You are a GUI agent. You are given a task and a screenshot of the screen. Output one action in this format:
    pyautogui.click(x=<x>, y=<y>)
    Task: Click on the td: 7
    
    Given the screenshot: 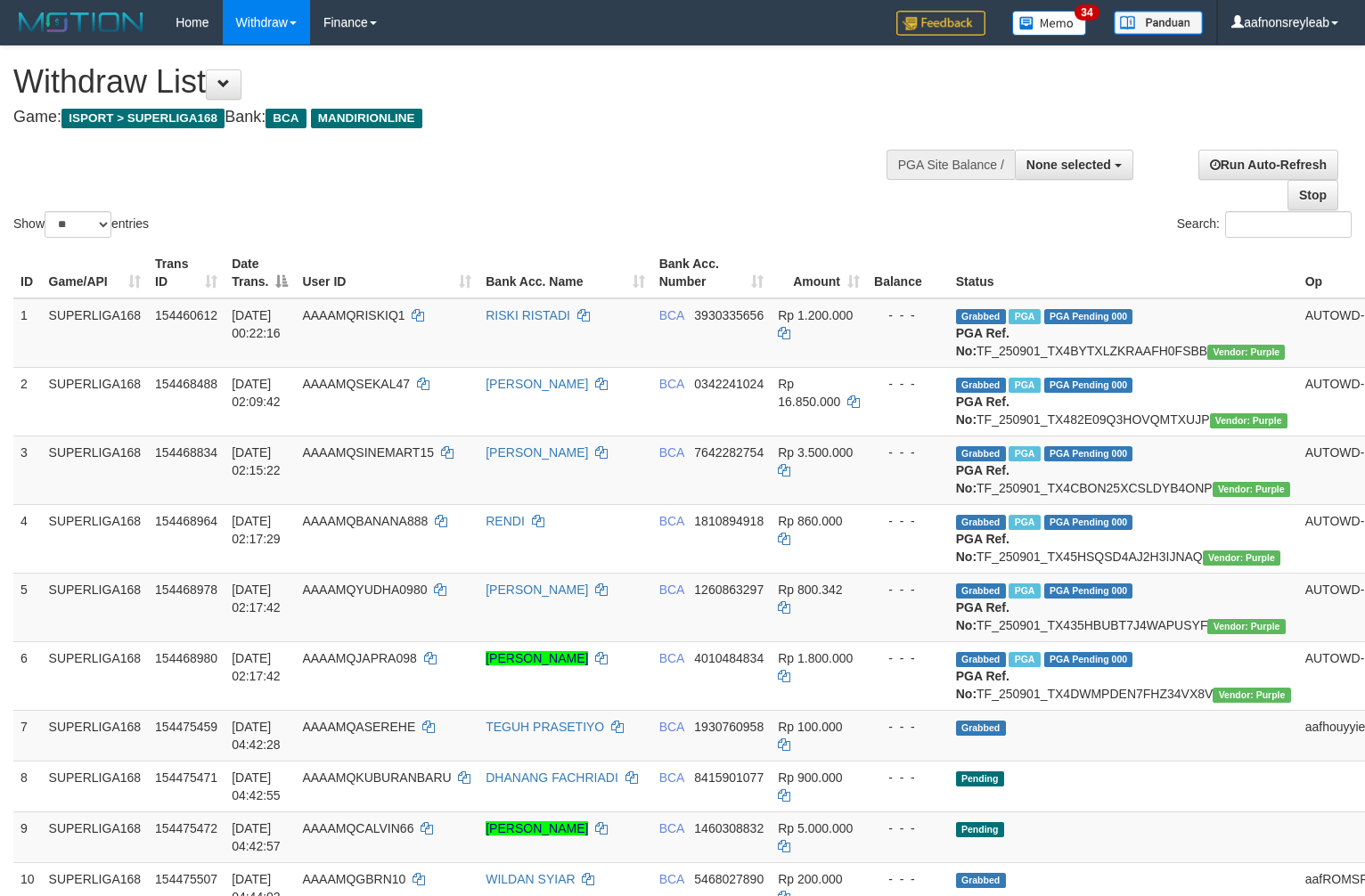 What is the action you would take?
    pyautogui.click(x=28, y=735)
    